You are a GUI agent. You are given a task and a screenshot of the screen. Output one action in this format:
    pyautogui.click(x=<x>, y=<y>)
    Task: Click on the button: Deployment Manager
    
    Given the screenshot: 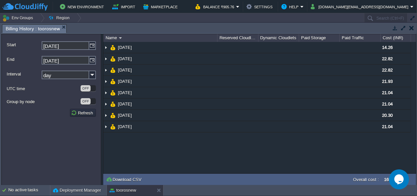 What is the action you would take?
    pyautogui.click(x=77, y=190)
    